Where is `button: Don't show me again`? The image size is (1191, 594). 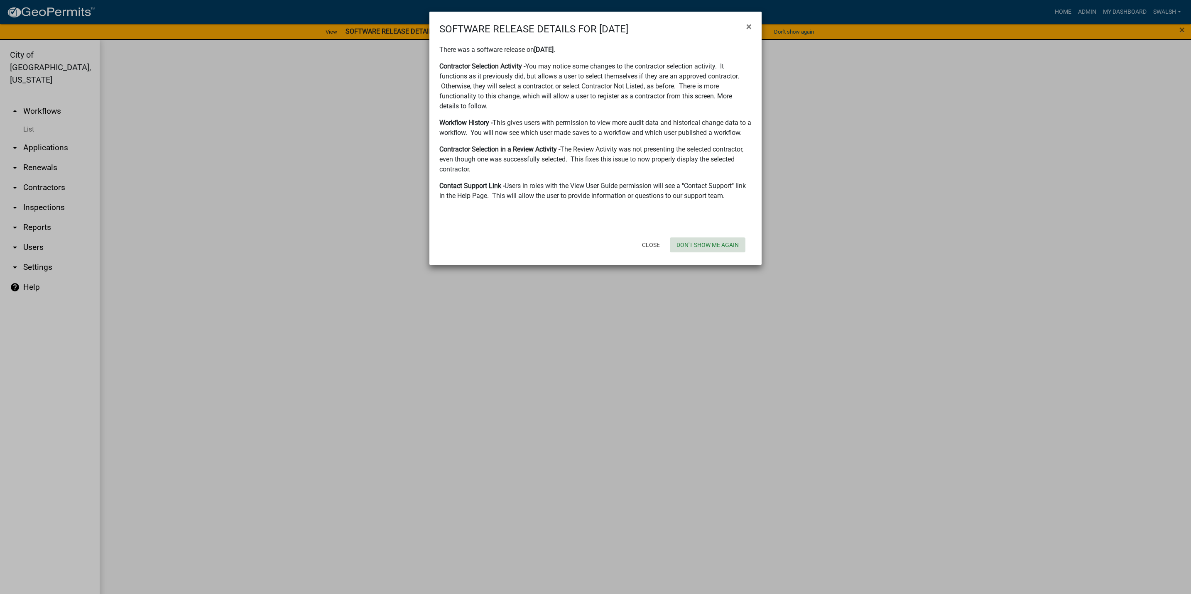
button: Don't show me again is located at coordinates (708, 245).